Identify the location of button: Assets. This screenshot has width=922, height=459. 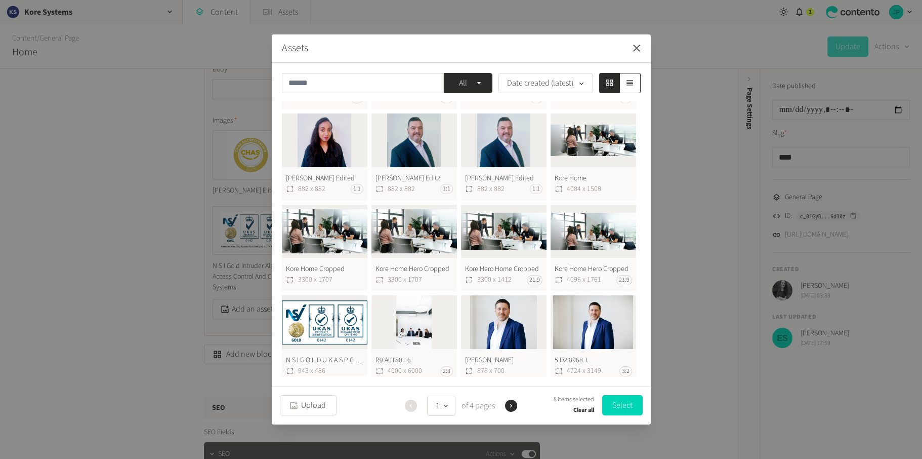
(295, 48).